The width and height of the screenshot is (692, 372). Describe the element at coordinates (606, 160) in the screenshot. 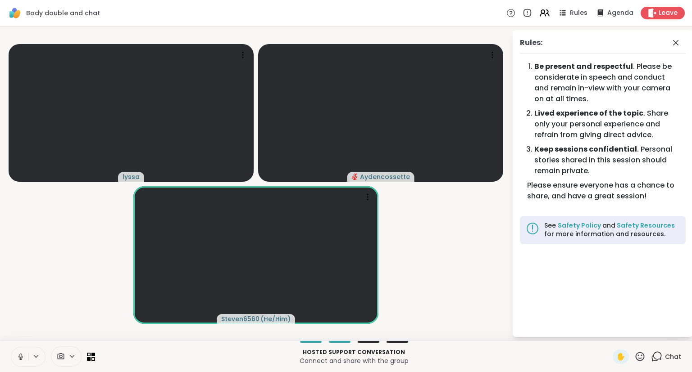

I see `li: . Personal stories shared in this session should remain private.` at that location.